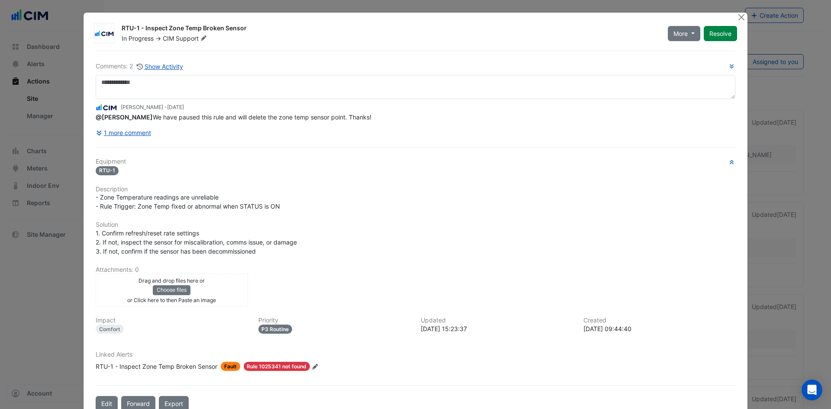 The image size is (831, 409). What do you see at coordinates (124, 117) in the screenshot?
I see `span: lucy.rogers@sonicautomotive.com [Sonic Automotive]` at bounding box center [124, 117].